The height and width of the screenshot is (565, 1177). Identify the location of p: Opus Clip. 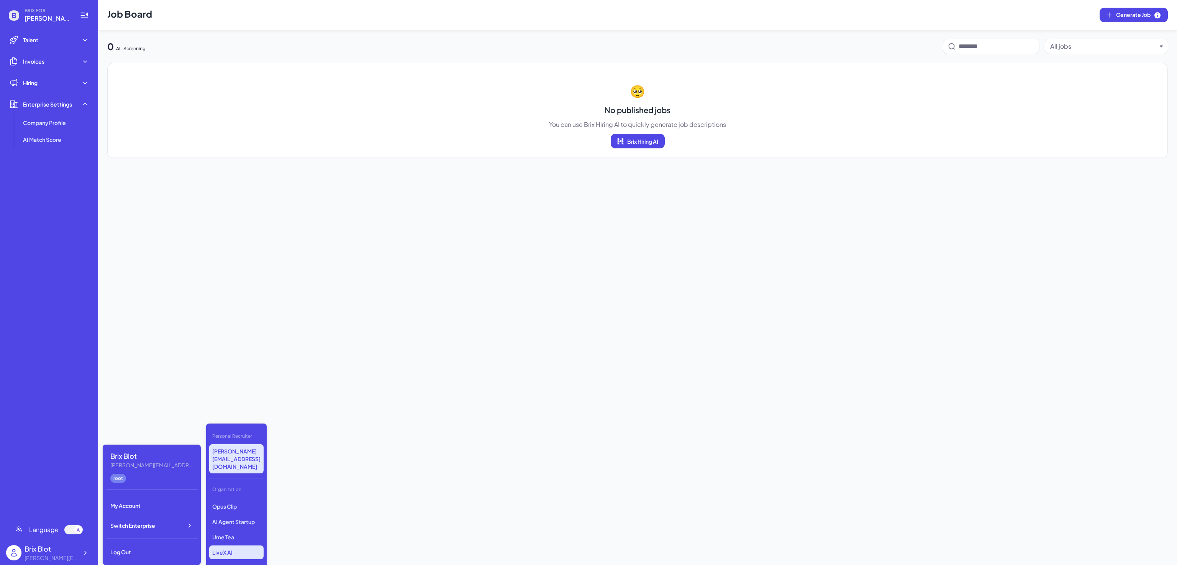
(236, 506).